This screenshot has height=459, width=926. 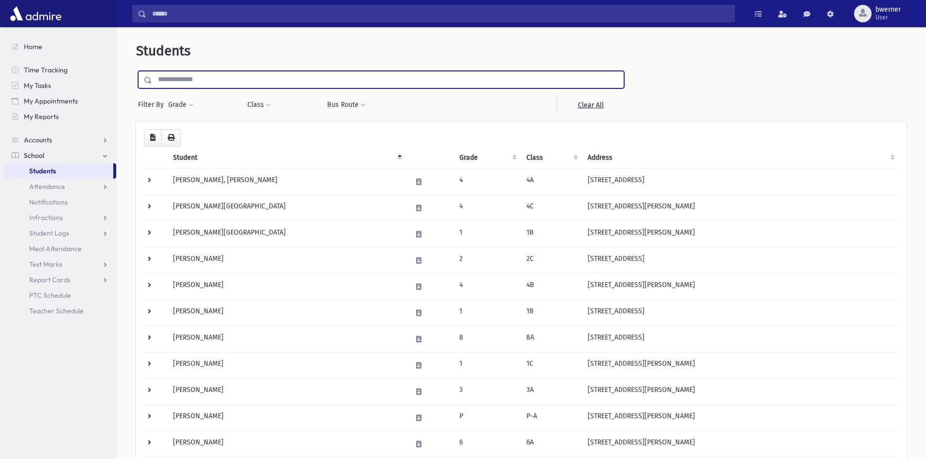 I want to click on span: My Reports, so click(x=41, y=117).